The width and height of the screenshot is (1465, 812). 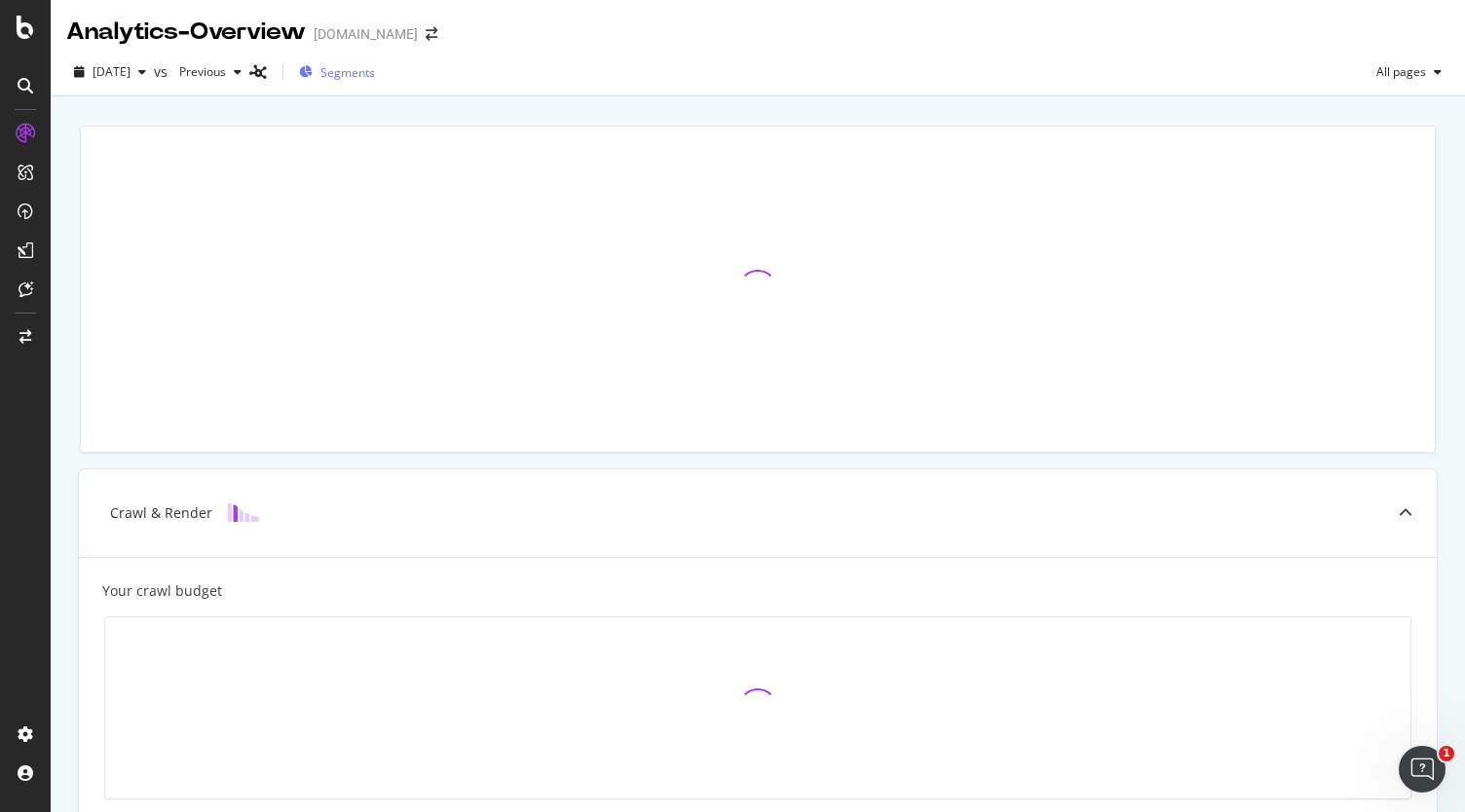 I want to click on button: Previous, so click(x=211, y=72).